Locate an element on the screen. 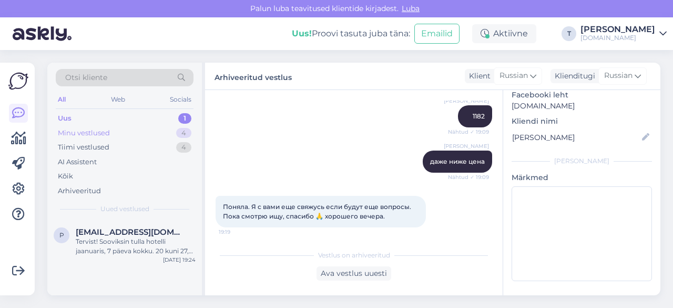 The width and height of the screenshot is (673, 308). div: Uus is located at coordinates (65, 118).